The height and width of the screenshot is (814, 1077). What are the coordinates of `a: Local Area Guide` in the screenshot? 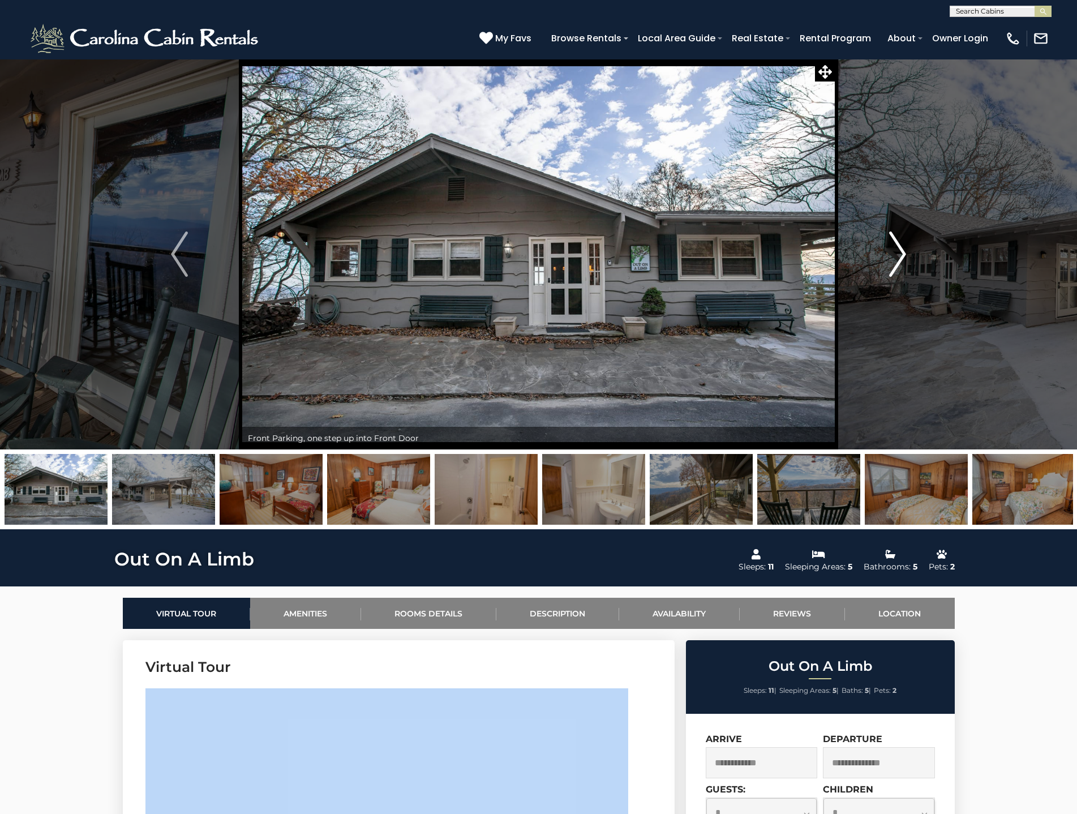 It's located at (676, 38).